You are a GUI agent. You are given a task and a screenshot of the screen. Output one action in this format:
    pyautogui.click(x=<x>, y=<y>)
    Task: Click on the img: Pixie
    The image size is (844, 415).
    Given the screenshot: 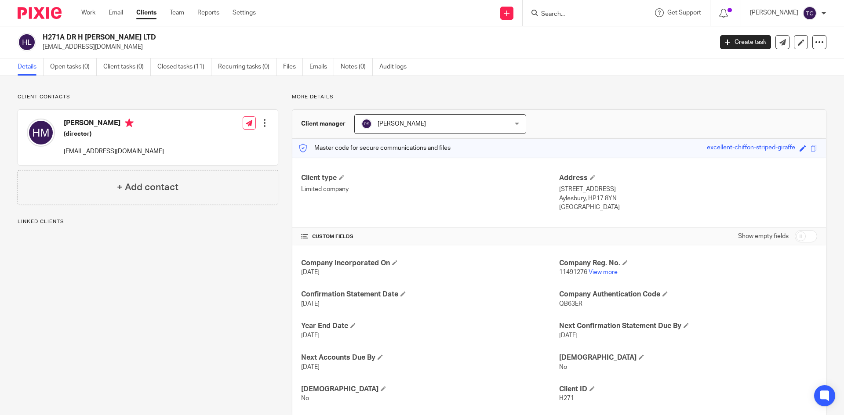 What is the action you would take?
    pyautogui.click(x=40, y=13)
    